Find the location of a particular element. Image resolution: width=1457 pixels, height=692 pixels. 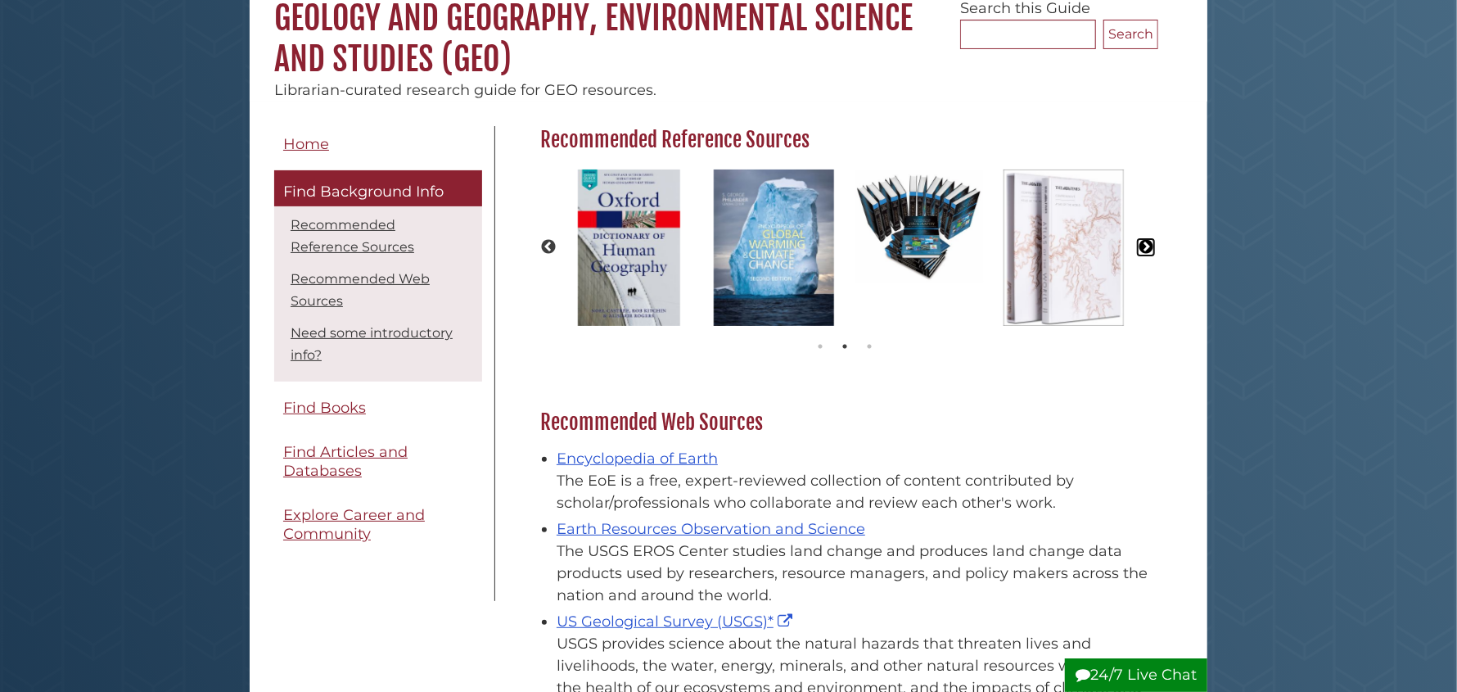

a: Find Background Info is located at coordinates (378, 188).